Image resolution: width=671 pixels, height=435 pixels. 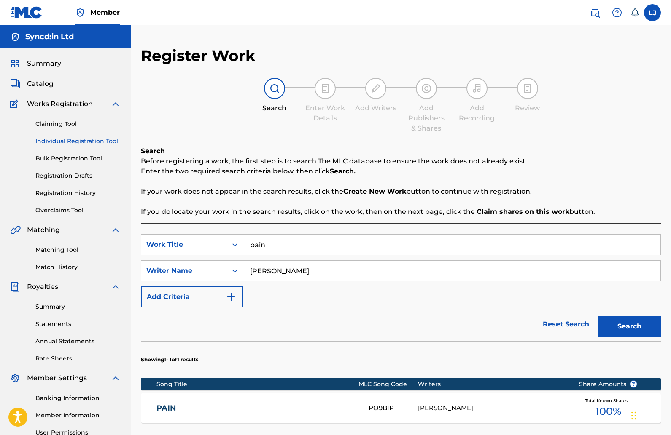 What do you see at coordinates (80, 13) in the screenshot?
I see `img: Top Rightsholder` at bounding box center [80, 13].